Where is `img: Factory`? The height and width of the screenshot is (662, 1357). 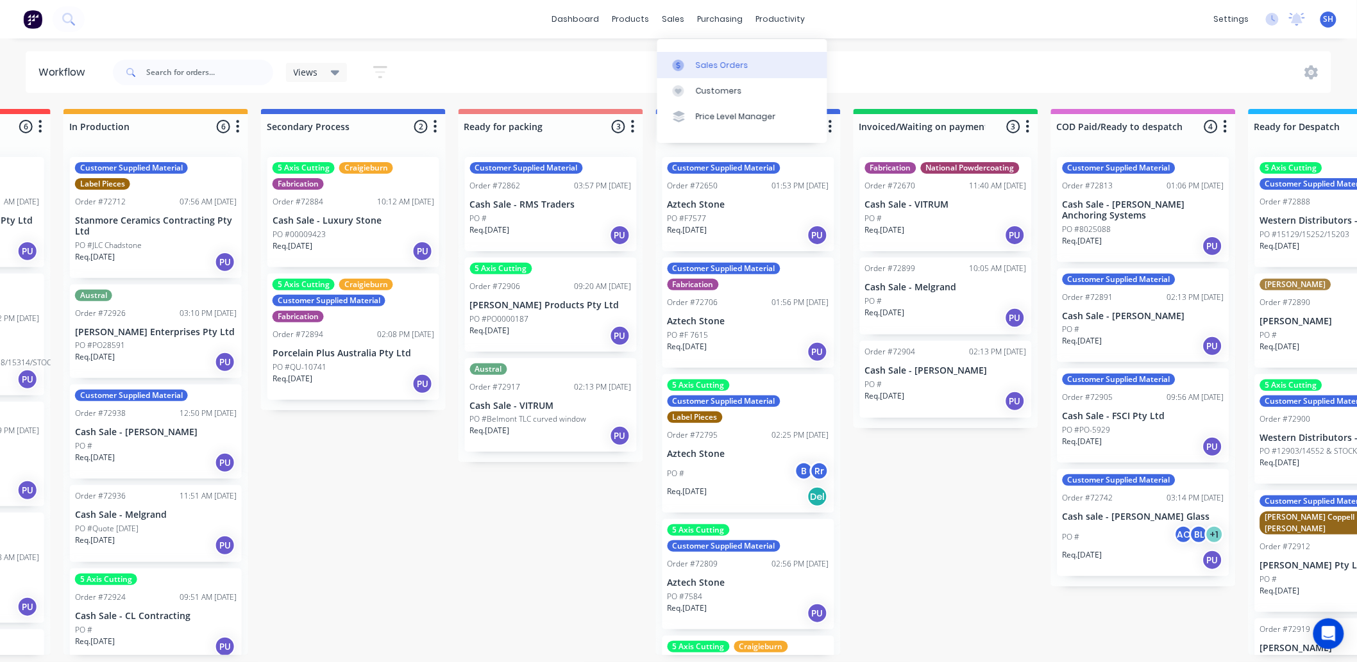 img: Factory is located at coordinates (33, 19).